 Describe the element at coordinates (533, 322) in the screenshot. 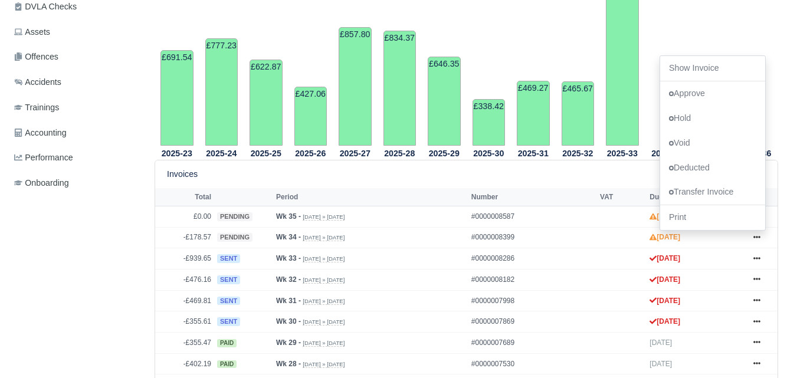

I see `td: #0000007869` at that location.